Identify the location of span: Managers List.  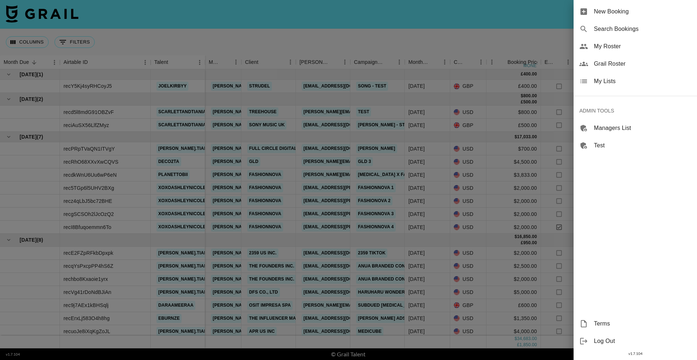
(642, 128).